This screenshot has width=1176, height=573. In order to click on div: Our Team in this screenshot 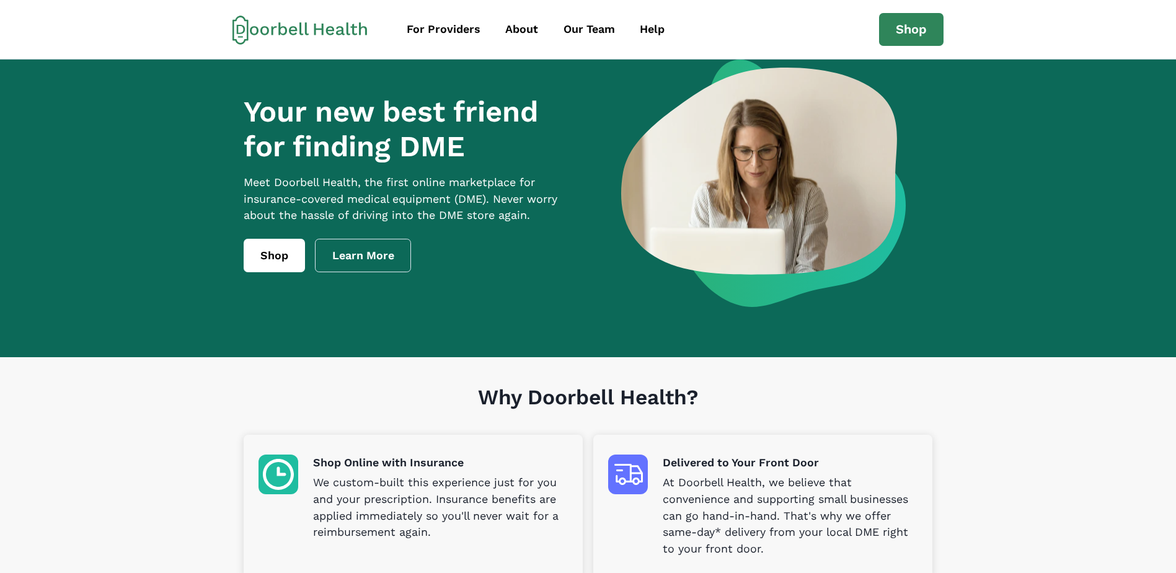, I will do `click(589, 29)`.